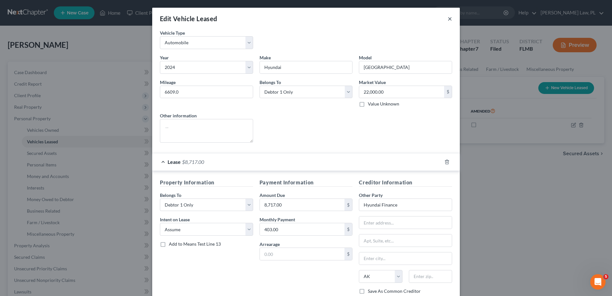 The height and width of the screenshot is (296, 612). Describe the element at coordinates (405, 240) in the screenshot. I see `input: Apt, Suite, etc...` at that location.